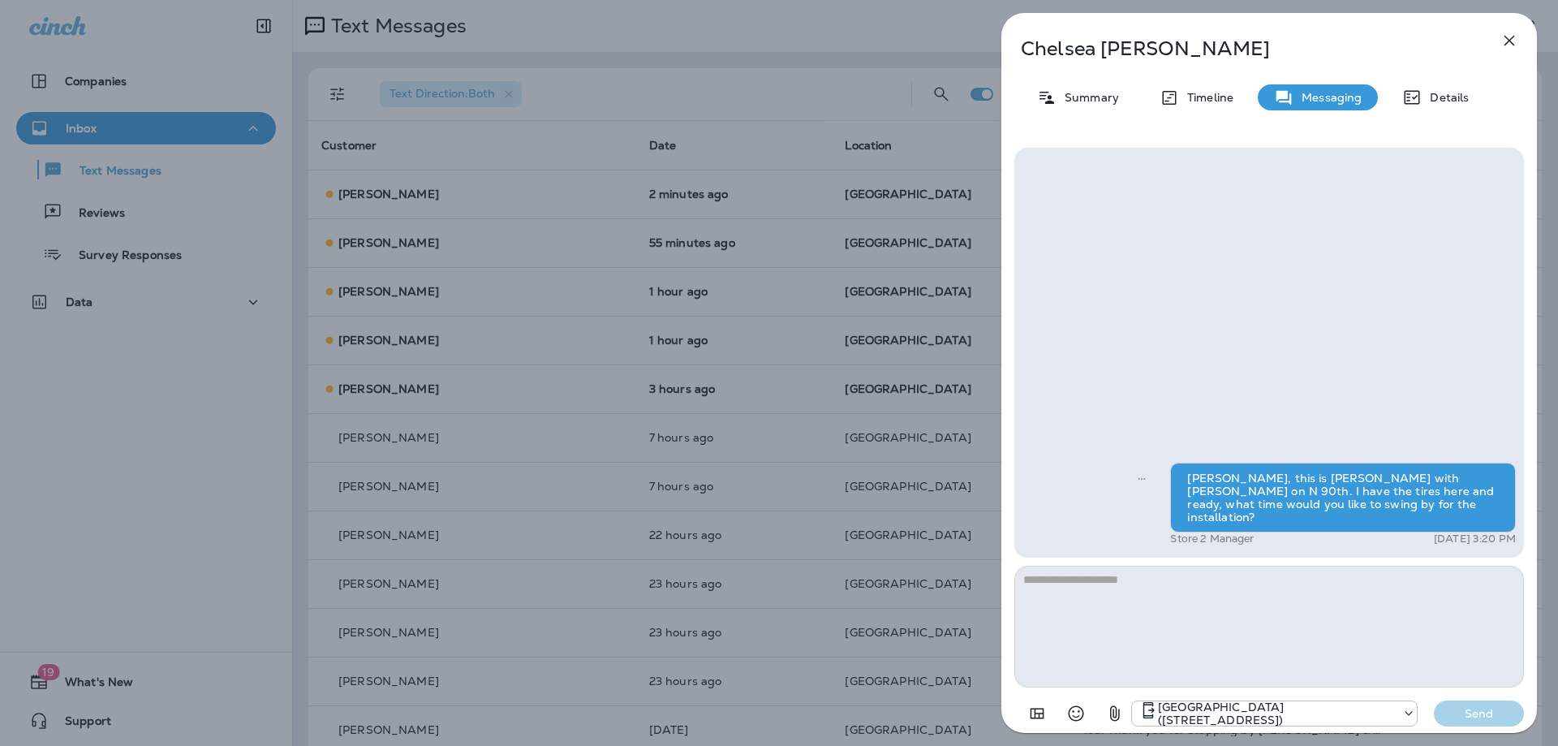  What do you see at coordinates (1327, 97) in the screenshot?
I see `p: Messaging` at bounding box center [1327, 97].